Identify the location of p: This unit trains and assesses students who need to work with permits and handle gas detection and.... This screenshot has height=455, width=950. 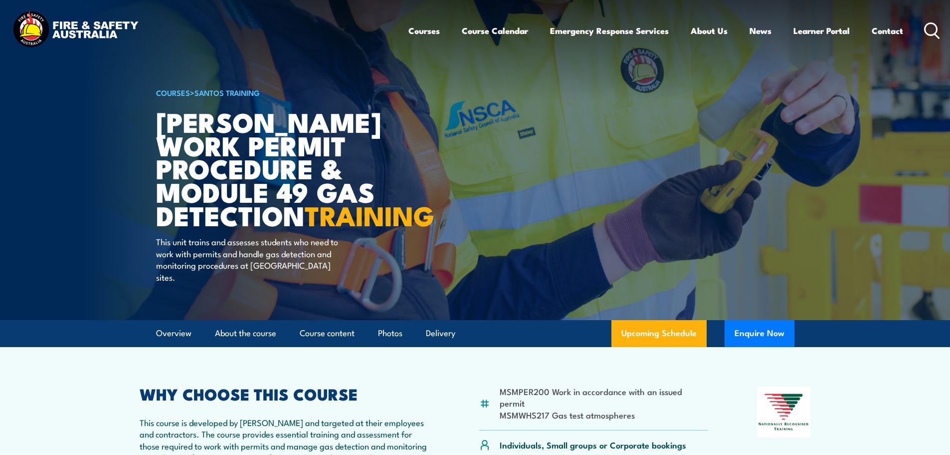
(247, 259).